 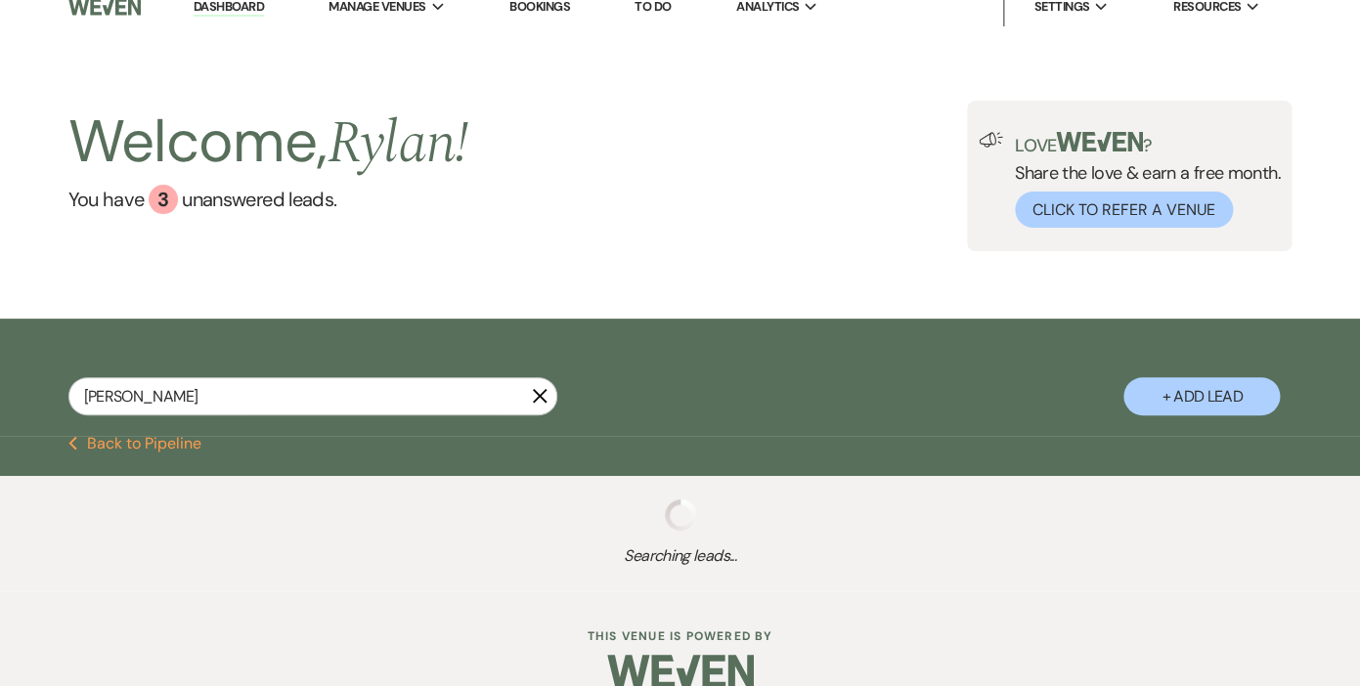 I want to click on img: loud-speaker-illustration.svg, so click(x=990, y=140).